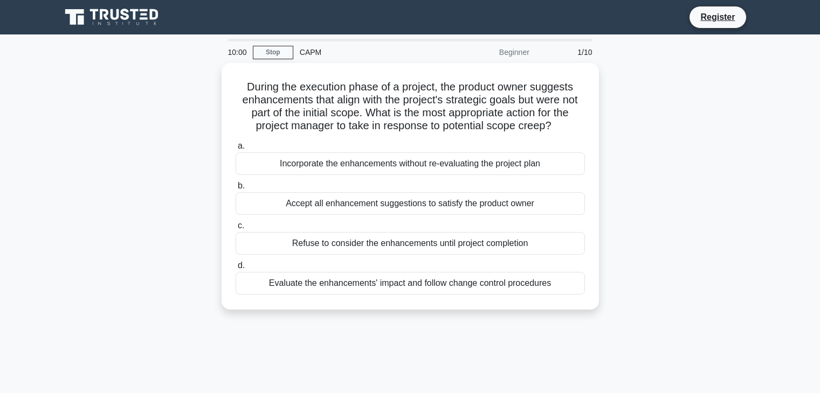 The width and height of the screenshot is (820, 393). I want to click on span: a., so click(241, 146).